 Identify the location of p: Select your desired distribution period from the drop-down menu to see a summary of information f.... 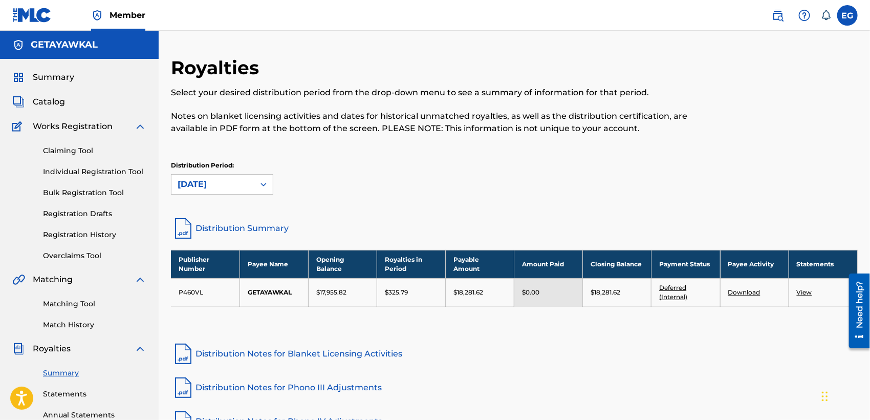
(435, 93).